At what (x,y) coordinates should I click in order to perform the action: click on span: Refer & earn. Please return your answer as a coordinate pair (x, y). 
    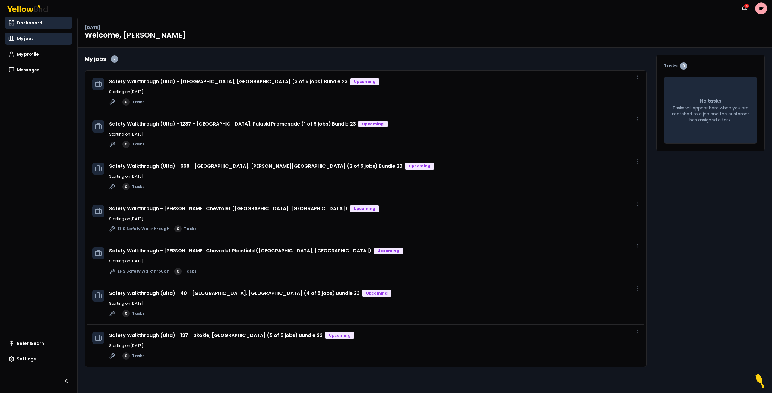
    Looking at the image, I should click on (30, 344).